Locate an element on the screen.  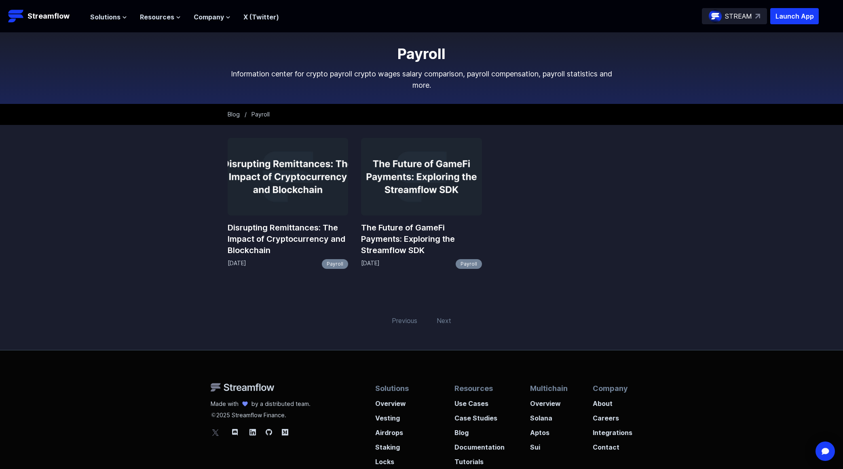
a: Locks is located at coordinates (402, 459).